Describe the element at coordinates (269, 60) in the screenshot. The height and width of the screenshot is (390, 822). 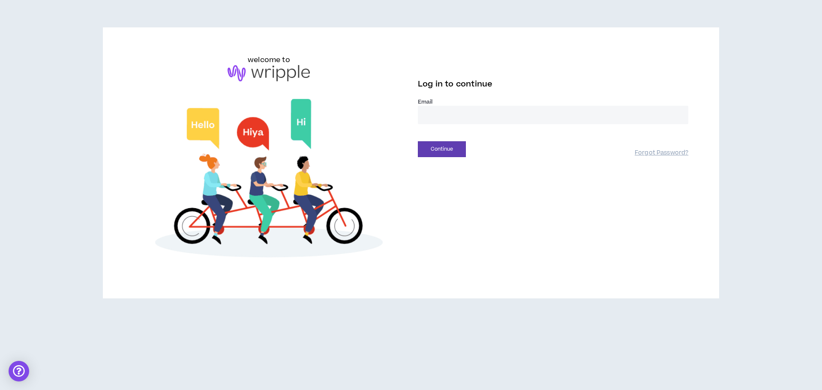
I see `h6: welcome to` at that location.